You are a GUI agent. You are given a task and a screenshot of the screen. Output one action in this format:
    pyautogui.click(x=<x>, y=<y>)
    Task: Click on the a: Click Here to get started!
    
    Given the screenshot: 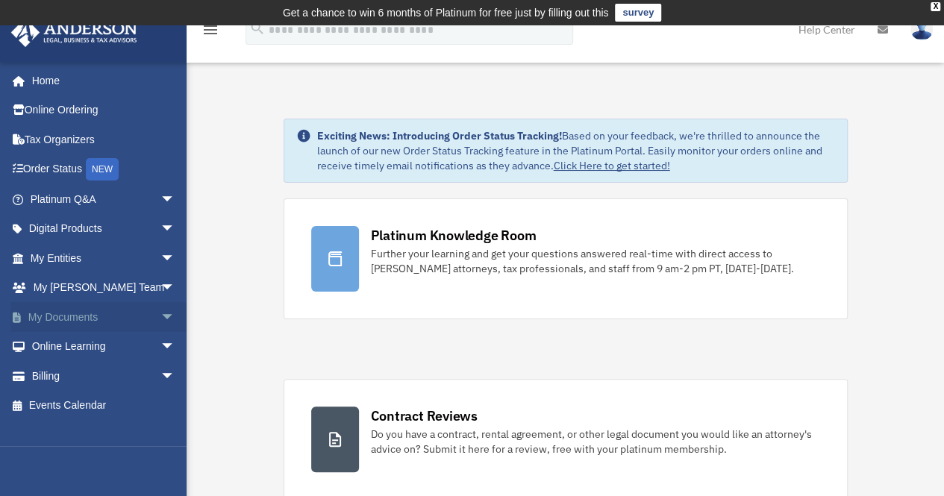 What is the action you would take?
    pyautogui.click(x=612, y=166)
    